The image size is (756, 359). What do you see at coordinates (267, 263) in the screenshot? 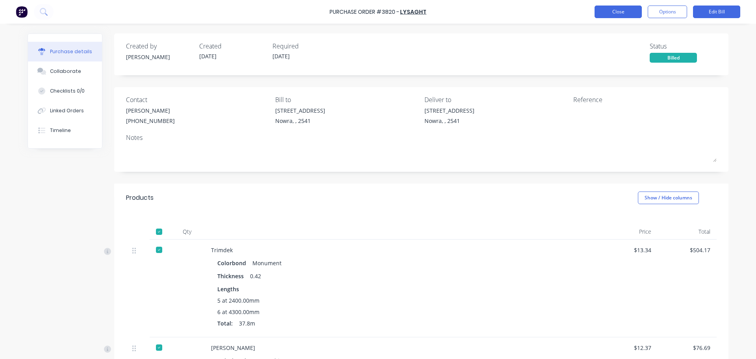
I see `div: Monument` at bounding box center [267, 263].